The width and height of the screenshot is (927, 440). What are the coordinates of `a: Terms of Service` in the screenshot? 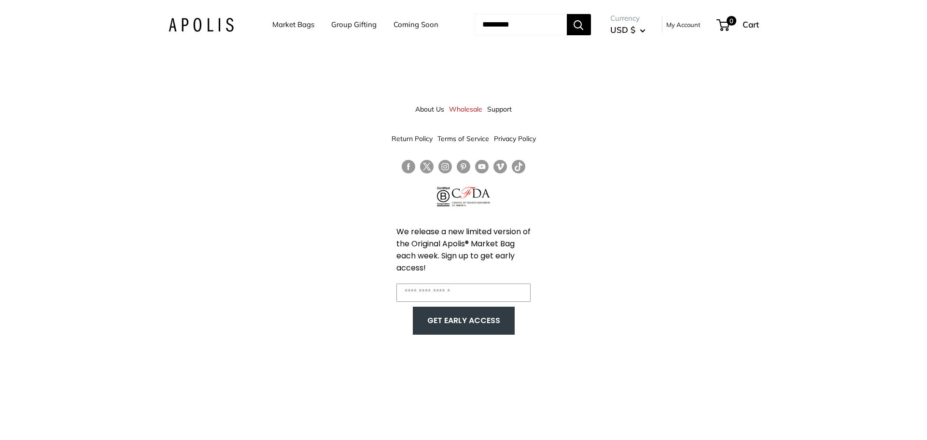 It's located at (463, 139).